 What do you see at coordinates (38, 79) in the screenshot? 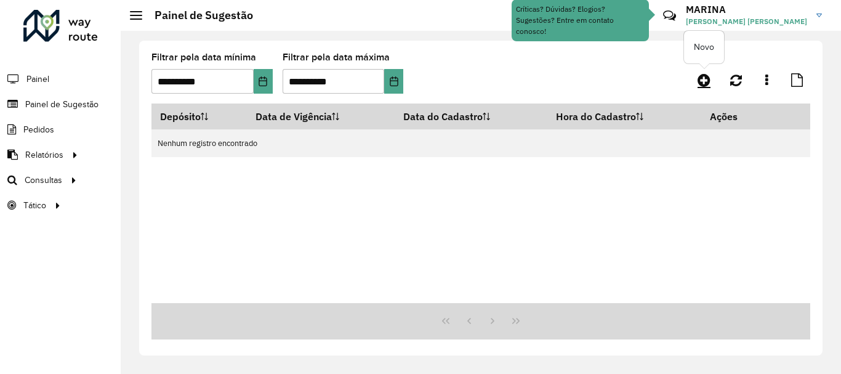
I see `span: Painel` at bounding box center [38, 79].